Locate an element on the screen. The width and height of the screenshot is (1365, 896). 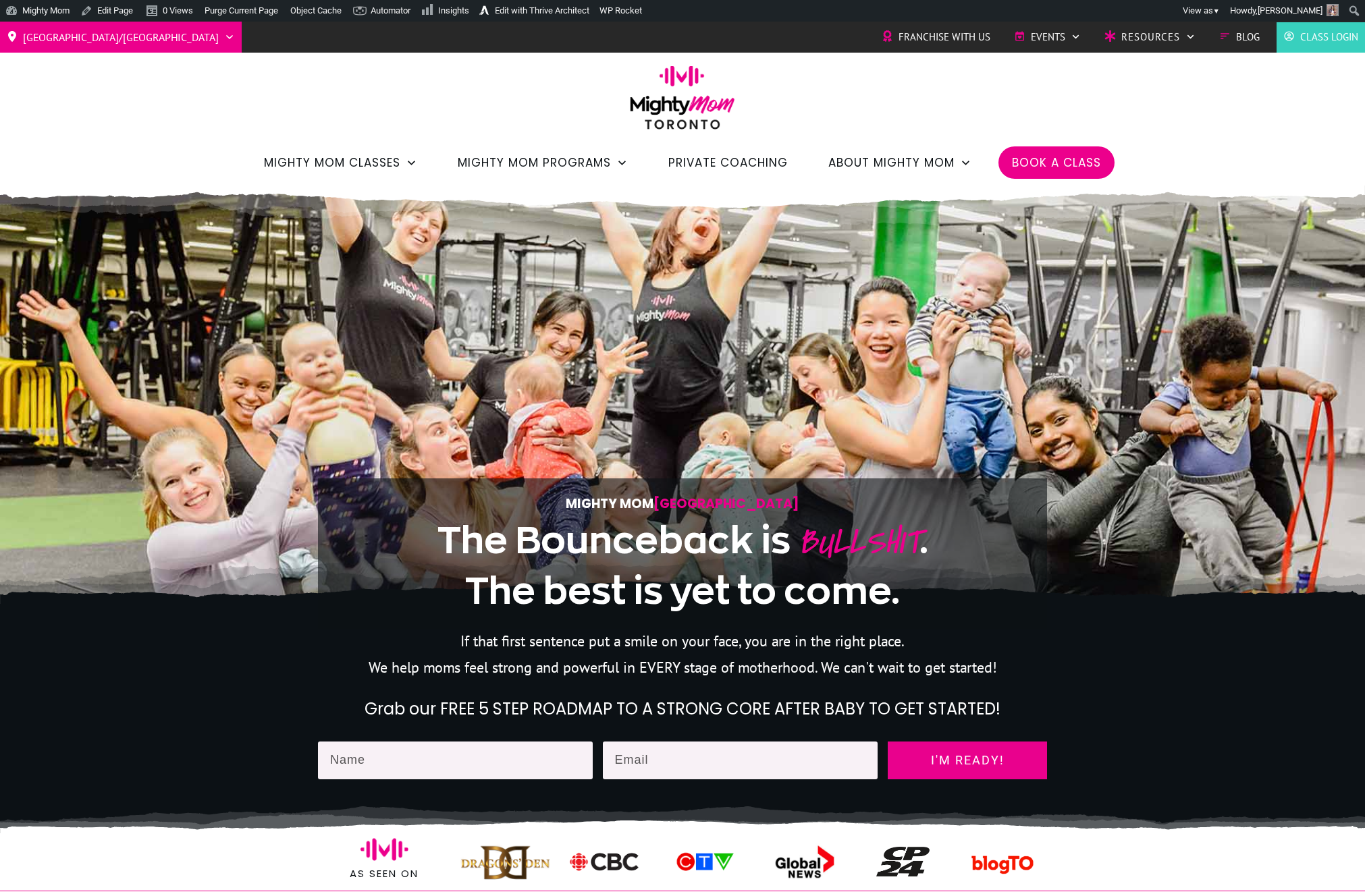
img: ctv-logo-mighty-mom-news is located at coordinates (704, 862).